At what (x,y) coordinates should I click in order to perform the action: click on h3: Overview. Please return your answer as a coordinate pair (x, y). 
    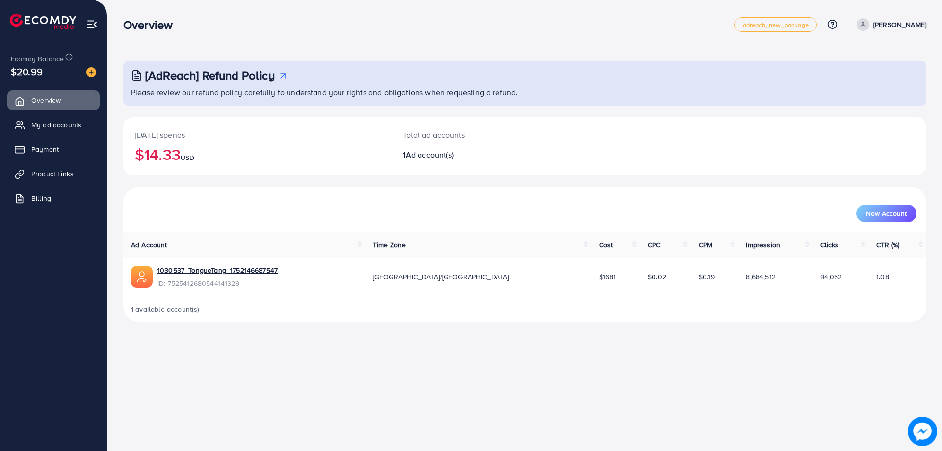
    Looking at the image, I should click on (152, 25).